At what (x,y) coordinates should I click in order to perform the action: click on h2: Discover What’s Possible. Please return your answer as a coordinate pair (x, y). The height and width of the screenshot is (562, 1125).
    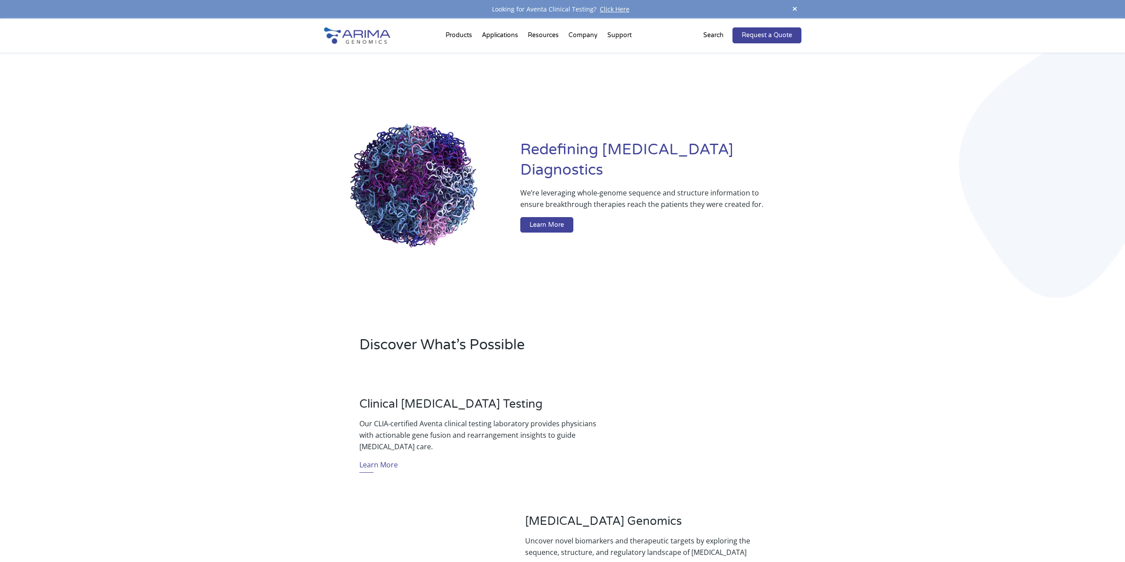
    Looking at the image, I should click on (517, 348).